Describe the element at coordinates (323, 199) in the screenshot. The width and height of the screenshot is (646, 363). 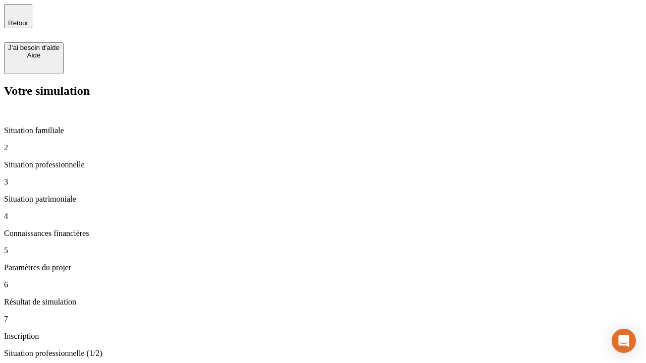
I see `p: Situation patrimoniale` at that location.